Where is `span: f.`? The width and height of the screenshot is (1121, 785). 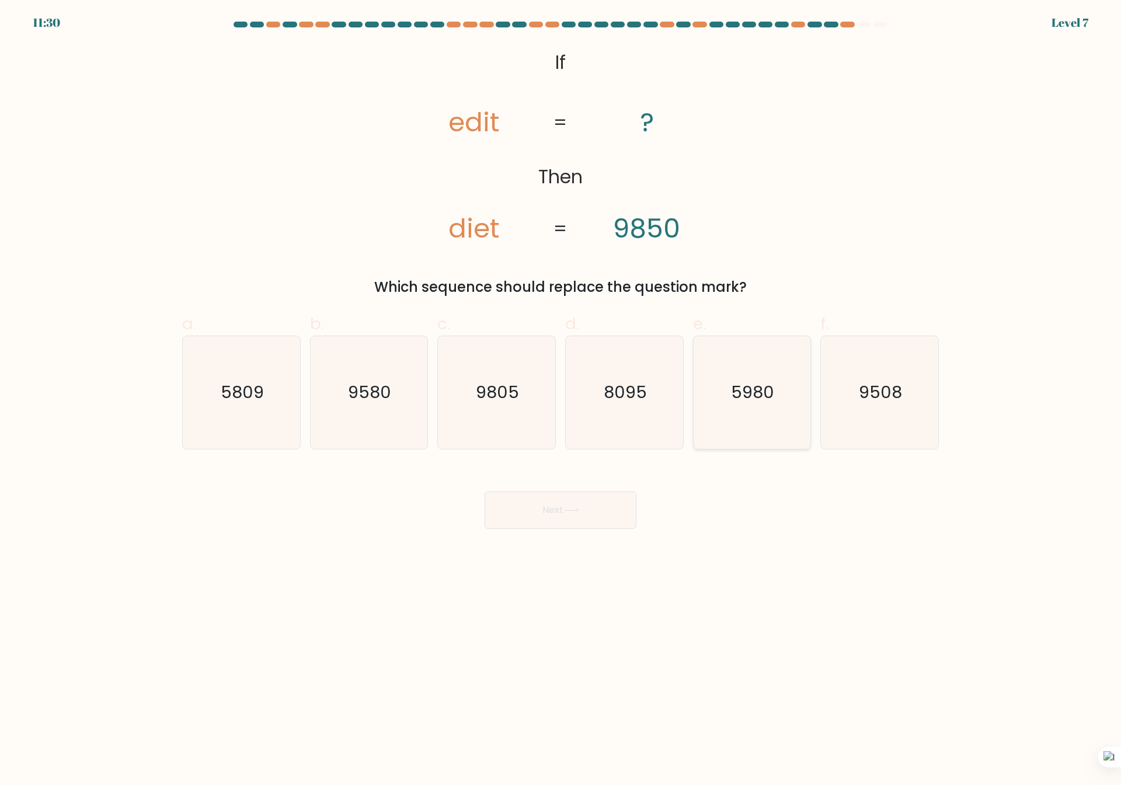 span: f. is located at coordinates (824, 323).